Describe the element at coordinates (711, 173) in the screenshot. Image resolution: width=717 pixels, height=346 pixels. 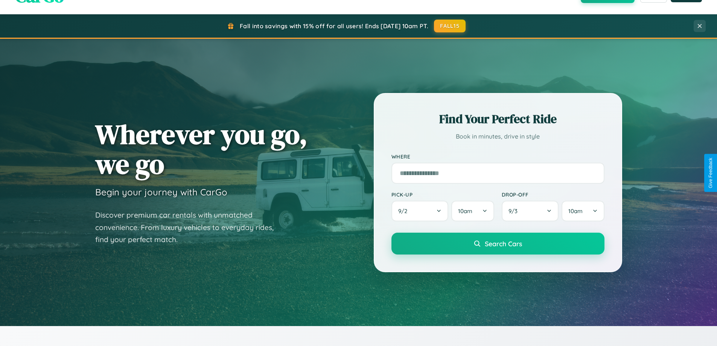
I see `div: Give Feedback` at that location.